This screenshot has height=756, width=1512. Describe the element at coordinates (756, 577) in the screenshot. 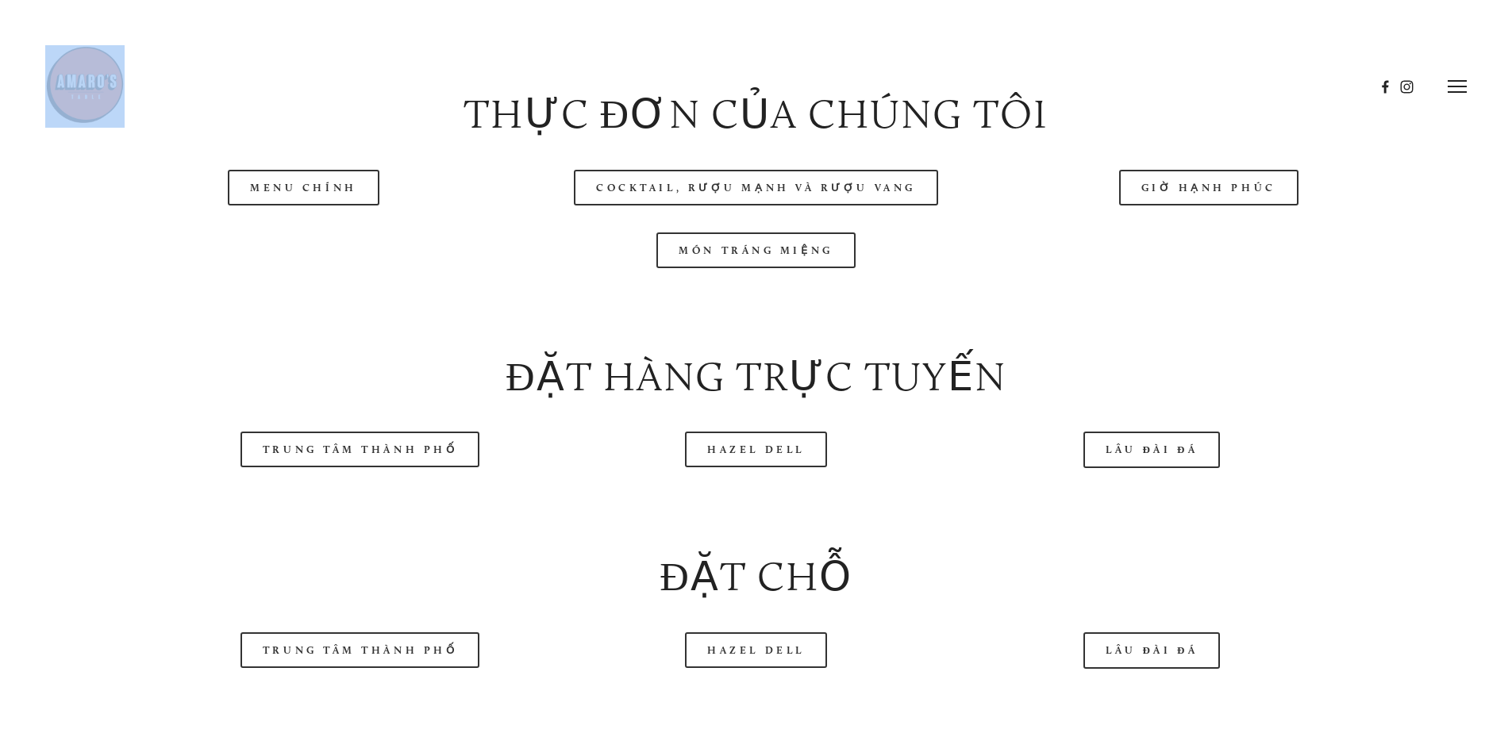

I see `font: Đặt chỗ` at that location.